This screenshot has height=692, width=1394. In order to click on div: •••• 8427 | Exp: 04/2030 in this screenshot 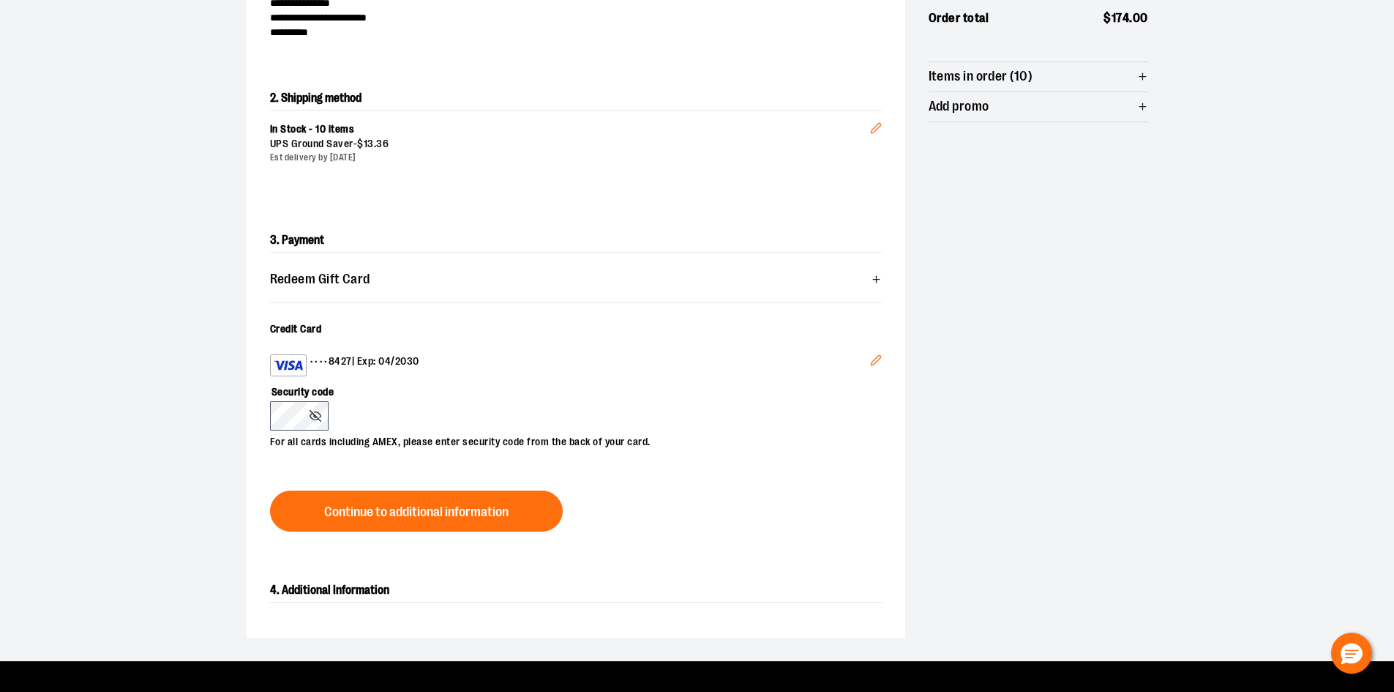, I will do `click(570, 365)`.